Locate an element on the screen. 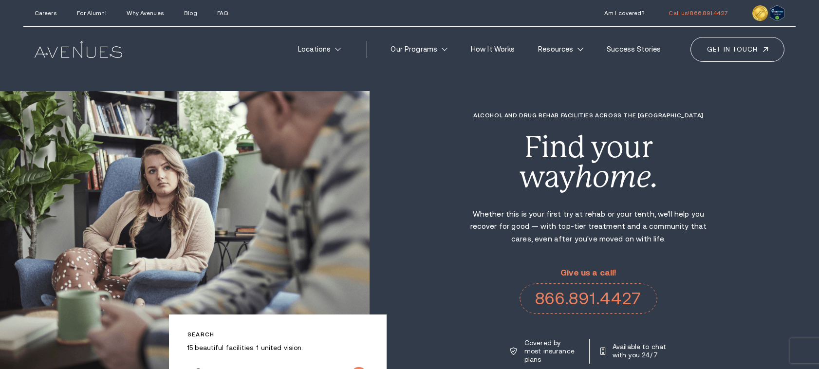 The width and height of the screenshot is (819, 369). a: Our Programs is located at coordinates (419, 49).